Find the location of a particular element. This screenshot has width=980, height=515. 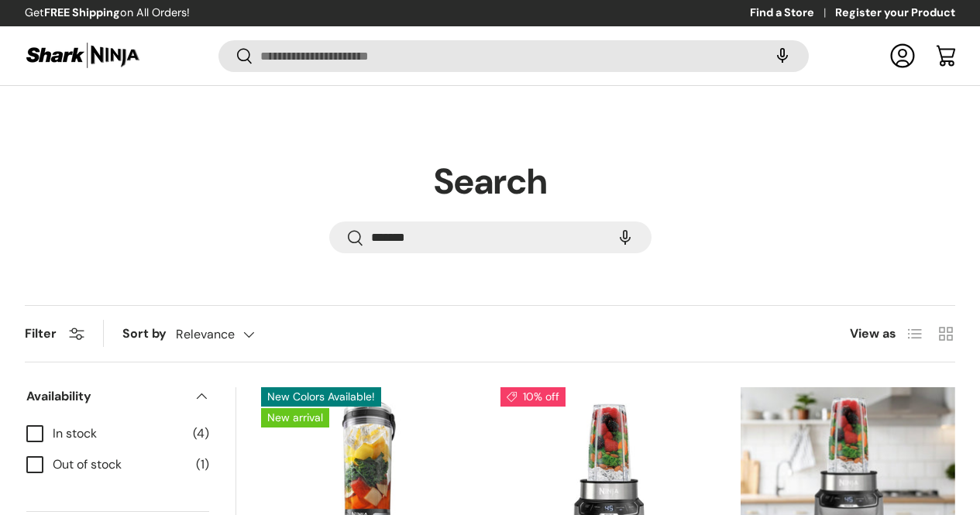

span: Relevance is located at coordinates (205, 334).